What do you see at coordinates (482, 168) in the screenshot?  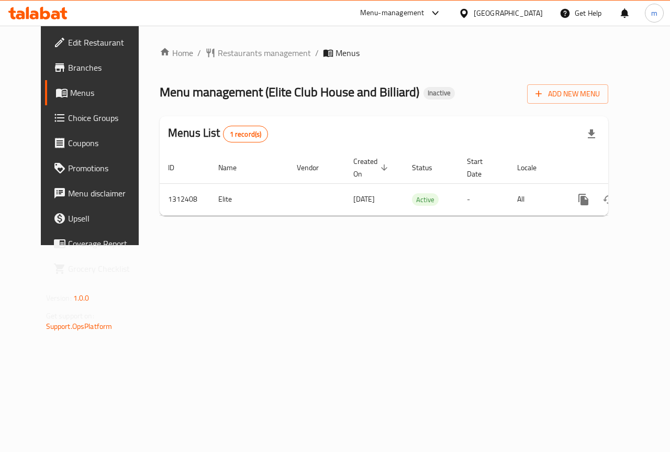 I see `span: Start Date` at bounding box center [482, 168].